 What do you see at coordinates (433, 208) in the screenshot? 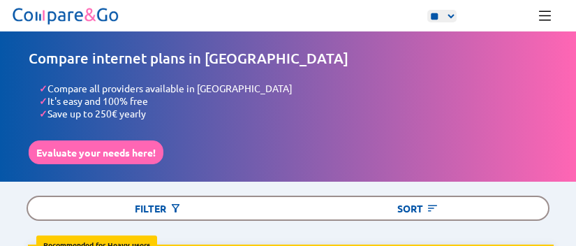
I see `img: Button open the sorting menu` at bounding box center [433, 208].